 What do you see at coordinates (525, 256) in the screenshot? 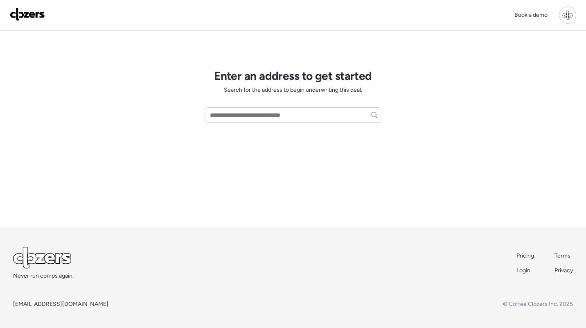
I see `a: Pricing` at bounding box center [525, 256].